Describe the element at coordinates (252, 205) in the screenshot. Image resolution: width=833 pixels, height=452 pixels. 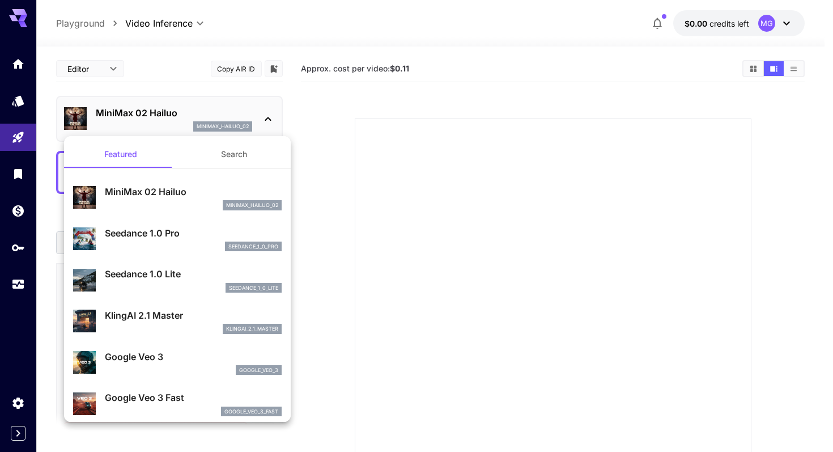
I see `p: minimax_hailuo_02` at that location.